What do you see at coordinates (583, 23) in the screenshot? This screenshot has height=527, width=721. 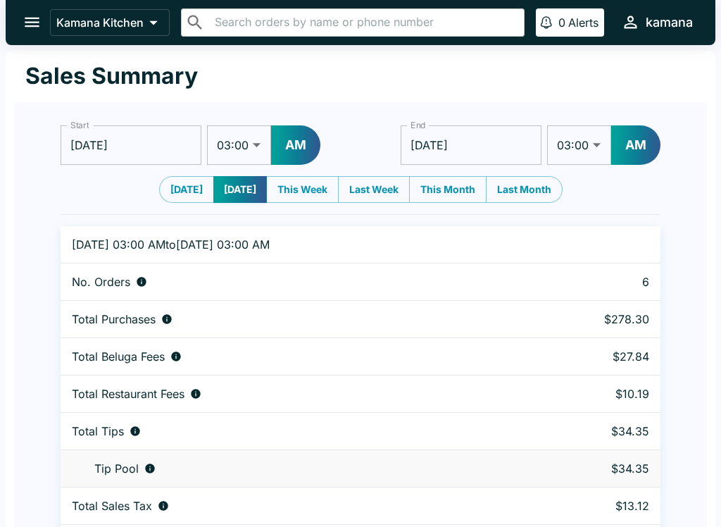 I see `p: Alerts` at bounding box center [583, 23].